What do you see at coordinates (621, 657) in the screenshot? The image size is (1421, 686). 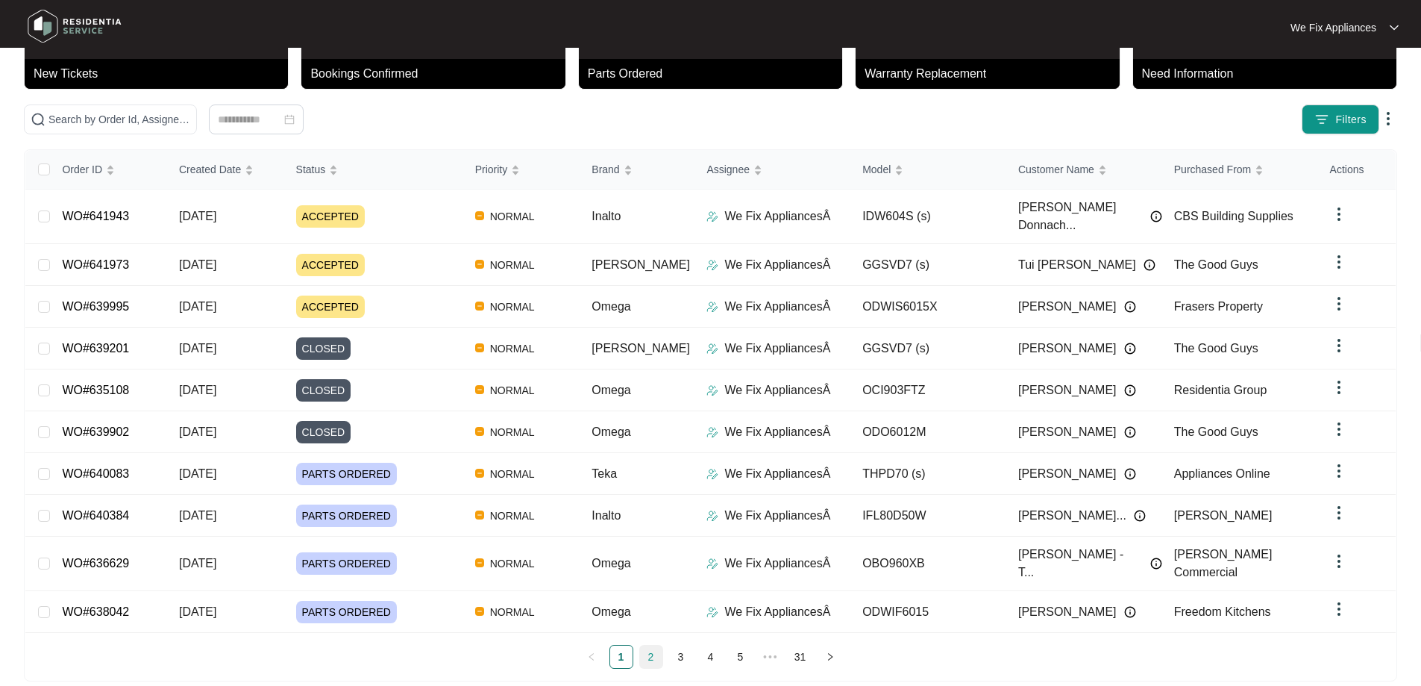 I see `a: 1` at bounding box center [621, 657].